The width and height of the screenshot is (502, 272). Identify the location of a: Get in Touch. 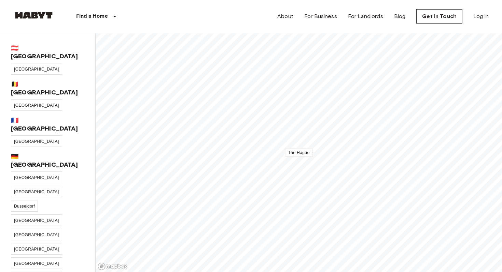
(439, 16).